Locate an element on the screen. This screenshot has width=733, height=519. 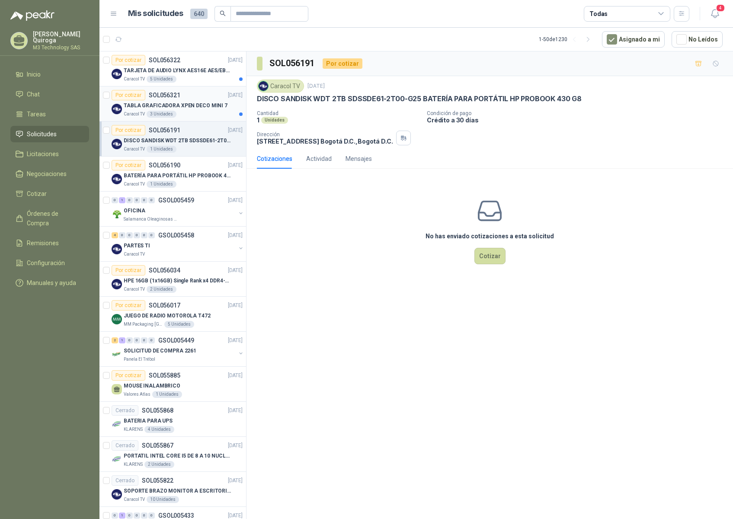
a: Órdenes de Compra is located at coordinates (50, 218).